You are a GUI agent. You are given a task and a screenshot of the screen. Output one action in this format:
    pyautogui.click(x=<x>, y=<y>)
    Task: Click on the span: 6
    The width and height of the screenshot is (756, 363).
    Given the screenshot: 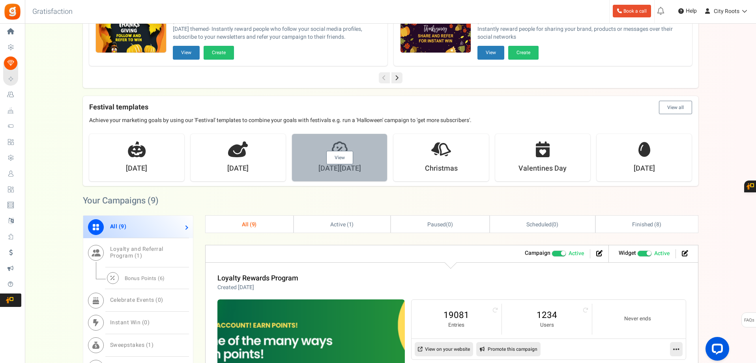 What is the action you would take?
    pyautogui.click(x=161, y=278)
    